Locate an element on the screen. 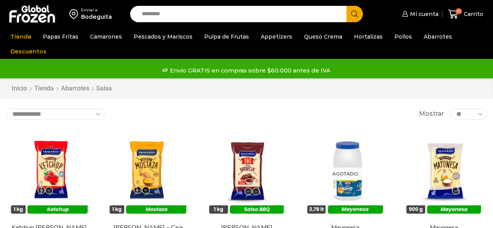 The height and width of the screenshot is (228, 493). span: Mostrar is located at coordinates (432, 114).